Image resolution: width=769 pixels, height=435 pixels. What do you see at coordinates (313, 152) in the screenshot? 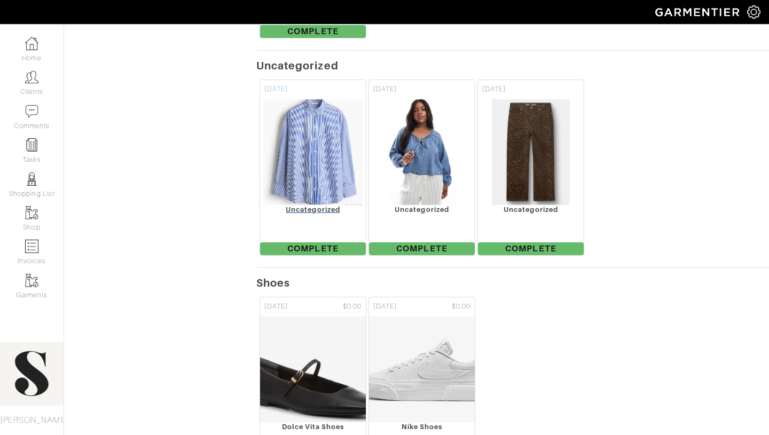
I see `img: q1Z4DSoDjqpc3jLCSkZwVNSE` at bounding box center [313, 152].